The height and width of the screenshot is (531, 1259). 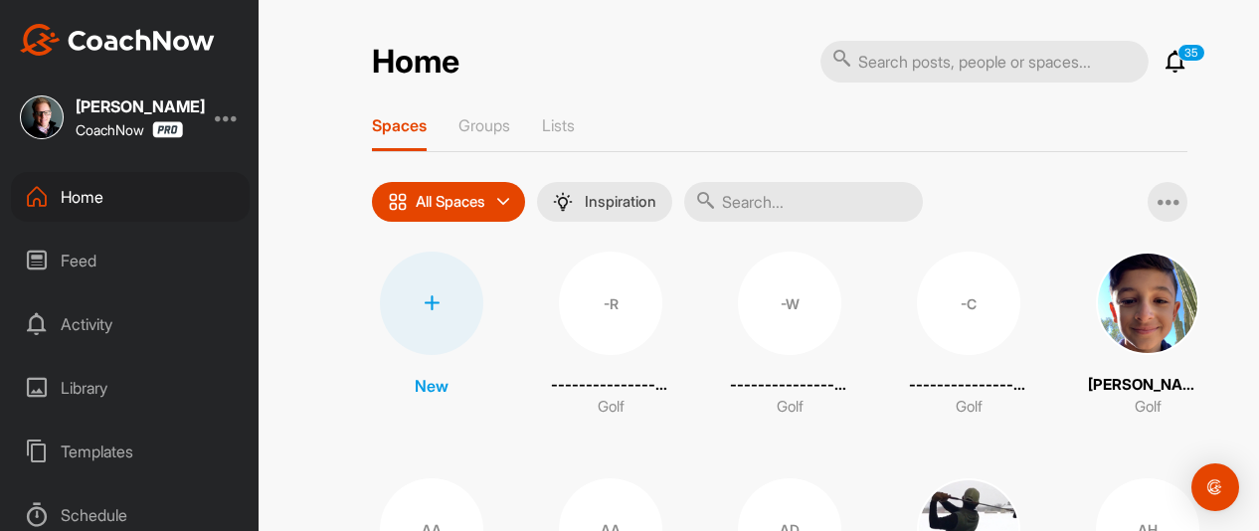 I want to click on img: square_20b62fea31acd0f213c23be39da22987.jpg, so click(x=42, y=117).